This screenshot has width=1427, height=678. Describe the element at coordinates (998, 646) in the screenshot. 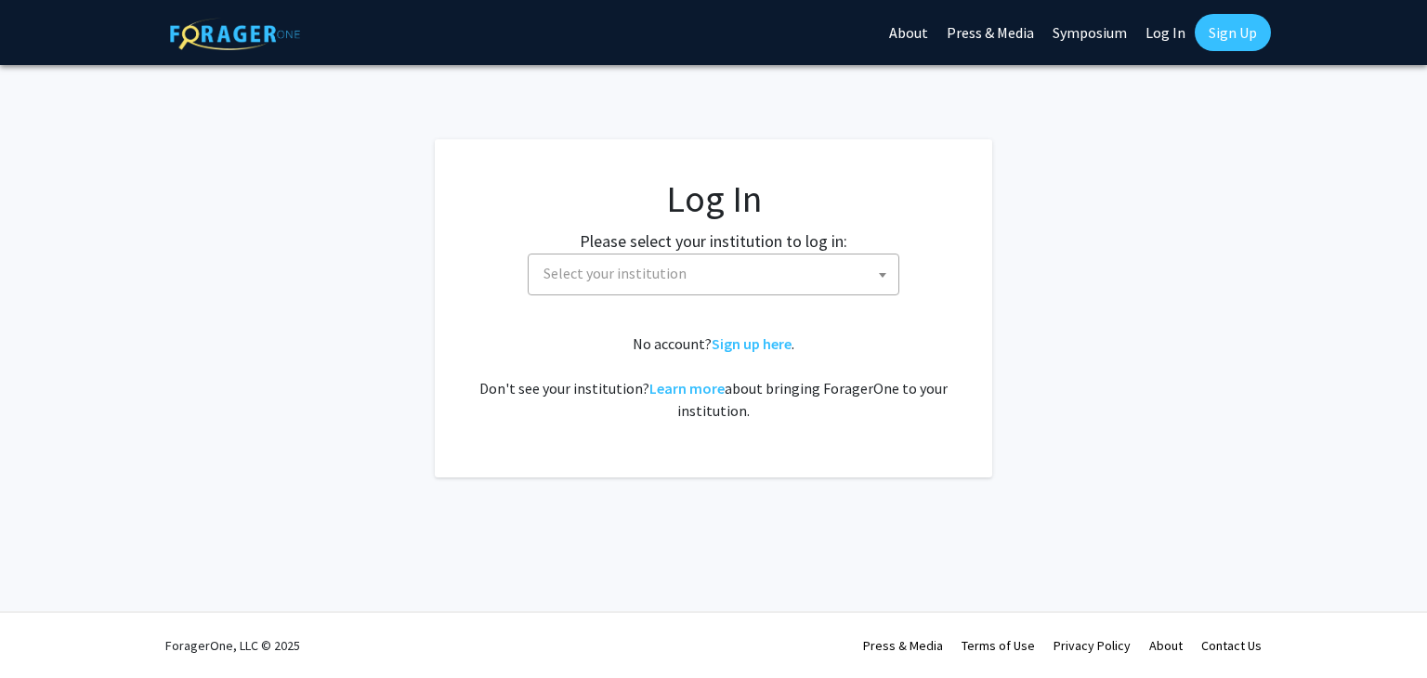

I see `a: Terms of Use` at that location.